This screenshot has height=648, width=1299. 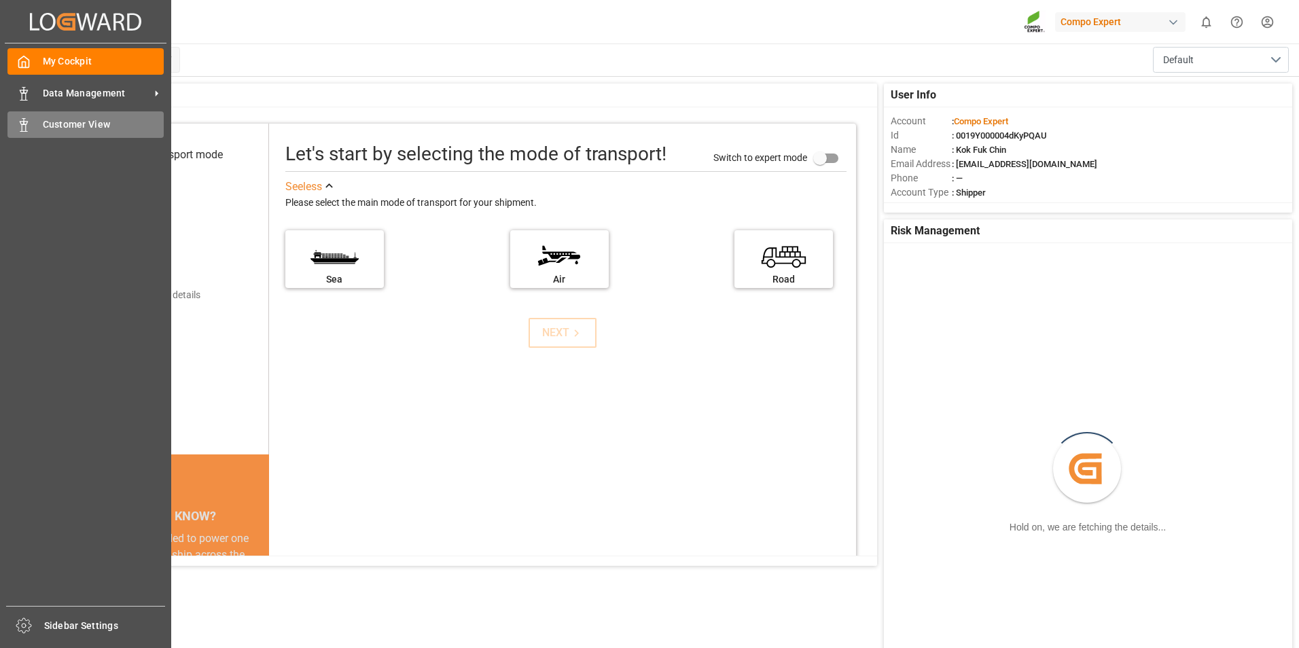 I want to click on button: show 0 new notifications, so click(x=1206, y=22).